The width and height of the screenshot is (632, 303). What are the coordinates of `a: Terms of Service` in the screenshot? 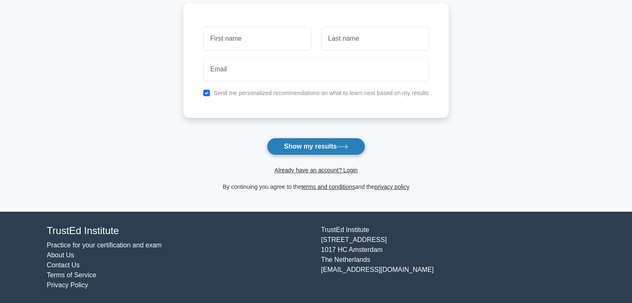 It's located at (71, 275).